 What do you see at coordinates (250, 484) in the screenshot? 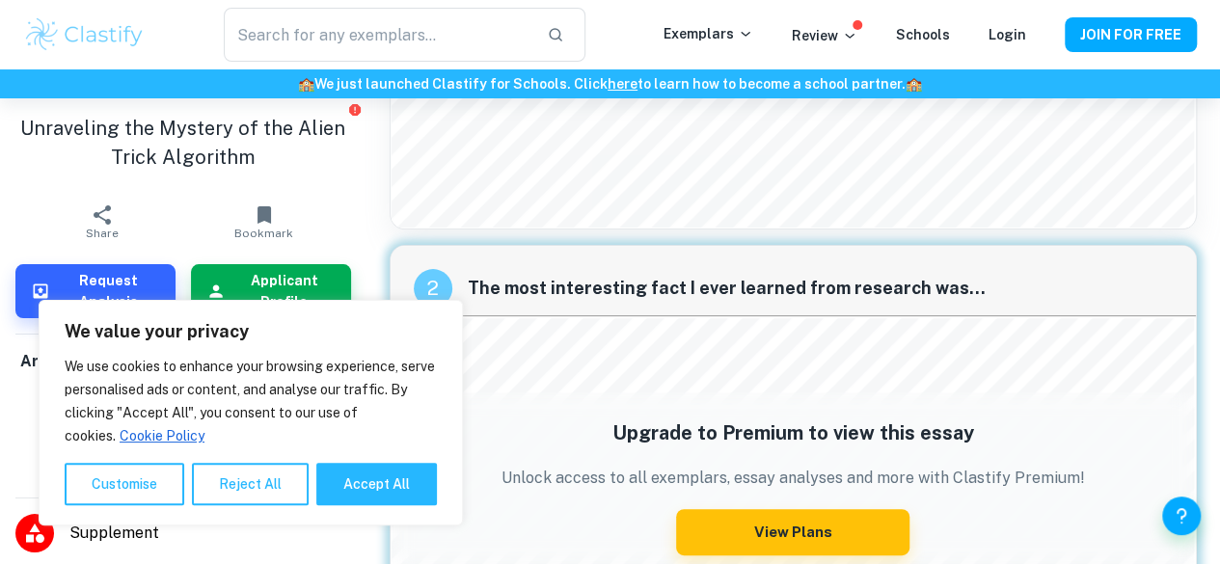
I see `button: Reject All` at bounding box center [250, 484].